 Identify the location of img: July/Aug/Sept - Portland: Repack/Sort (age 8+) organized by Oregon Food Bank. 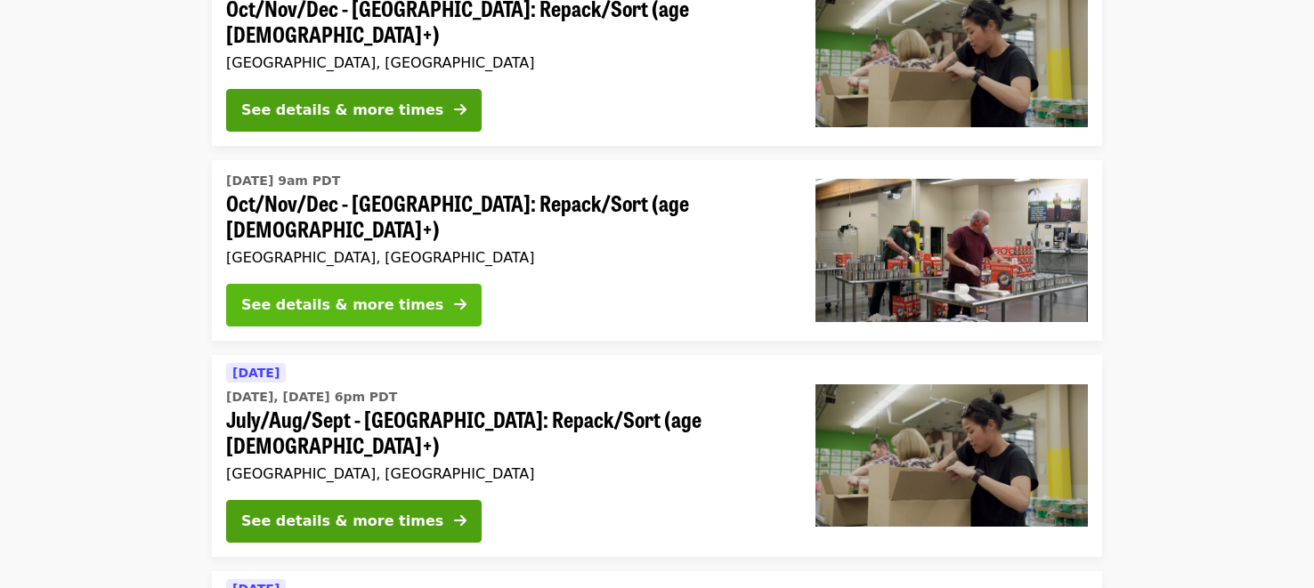
(952, 456).